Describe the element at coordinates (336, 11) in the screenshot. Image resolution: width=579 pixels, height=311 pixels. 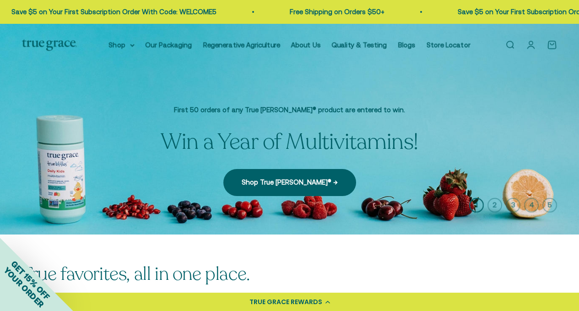
I see `a: Free Shipping on Orders $50+` at that location.